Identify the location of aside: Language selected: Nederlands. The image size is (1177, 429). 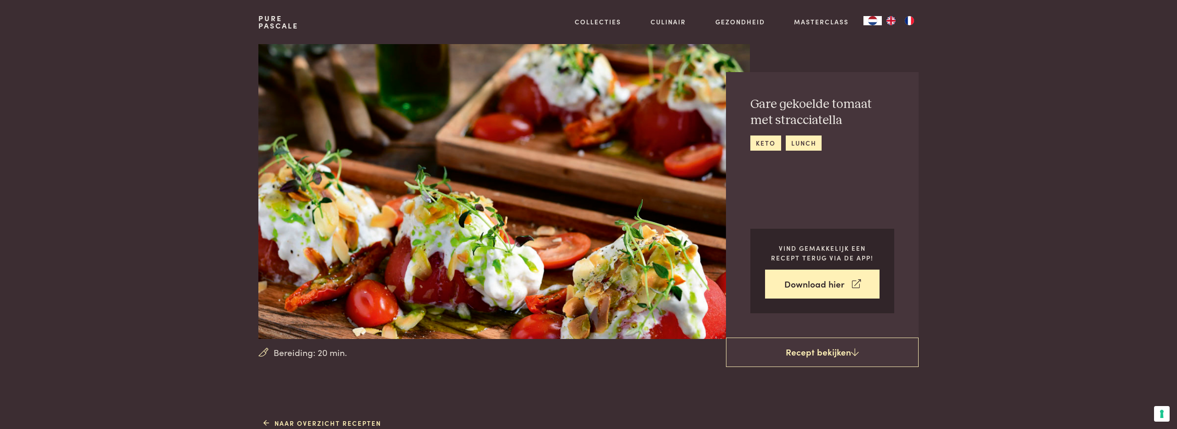
(891, 21).